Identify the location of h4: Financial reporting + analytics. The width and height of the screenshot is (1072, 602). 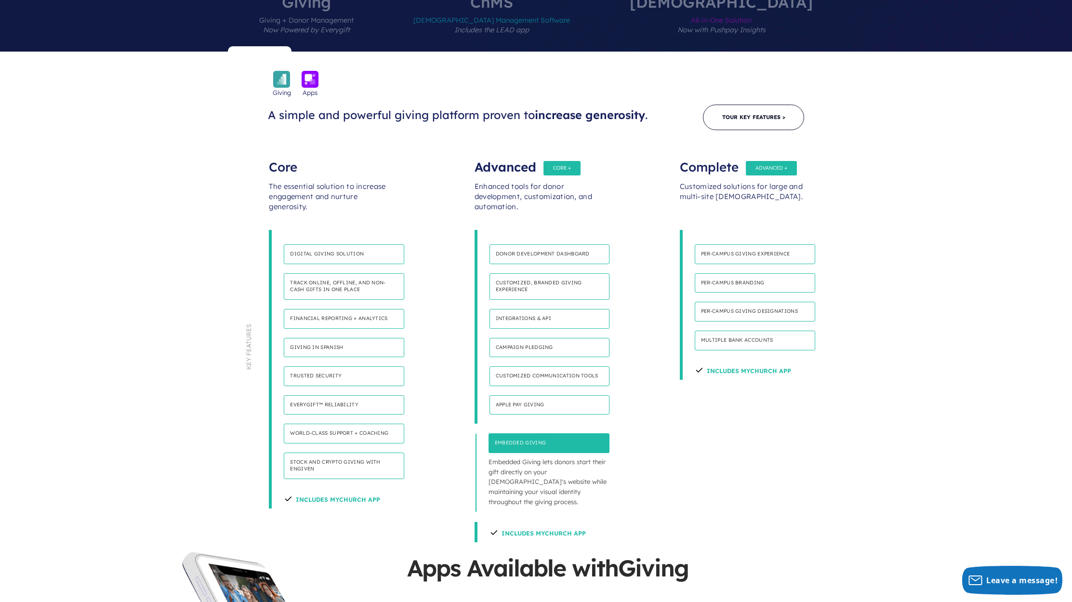
(344, 318).